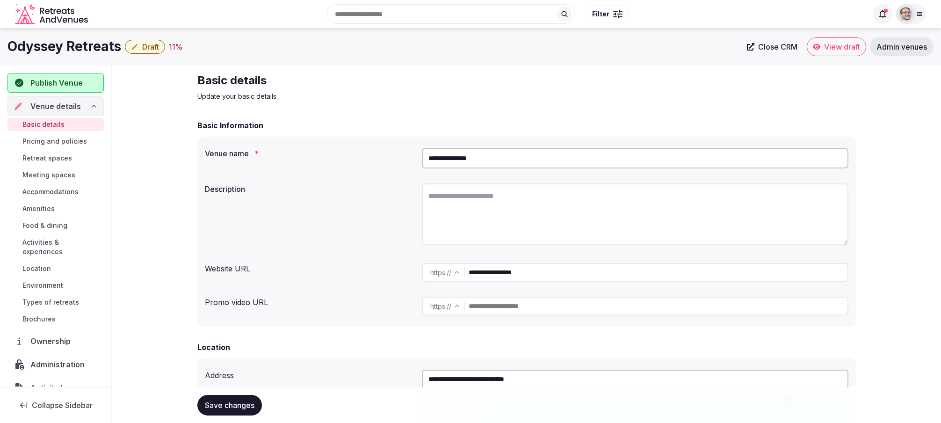 The width and height of the screenshot is (941, 423). What do you see at coordinates (45, 225) in the screenshot?
I see `span: Food & dining` at bounding box center [45, 225].